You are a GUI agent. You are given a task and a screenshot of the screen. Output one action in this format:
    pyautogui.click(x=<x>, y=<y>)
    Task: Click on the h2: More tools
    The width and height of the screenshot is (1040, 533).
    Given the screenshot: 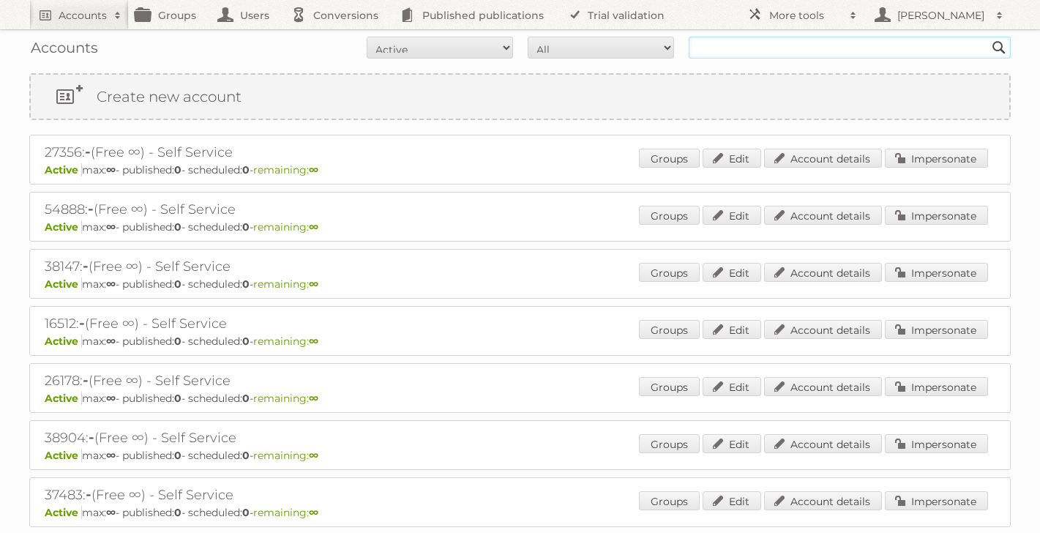 What is the action you would take?
    pyautogui.click(x=806, y=15)
    